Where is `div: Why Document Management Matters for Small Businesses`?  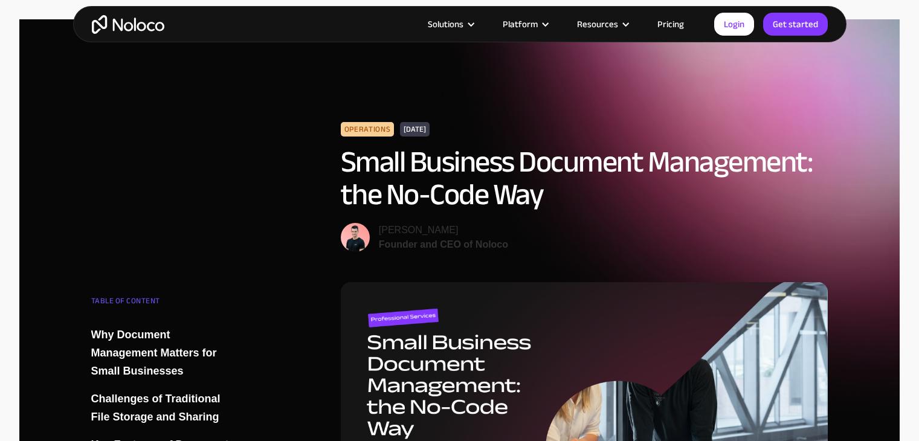 div: Why Document Management Matters for Small Businesses is located at coordinates (164, 353).